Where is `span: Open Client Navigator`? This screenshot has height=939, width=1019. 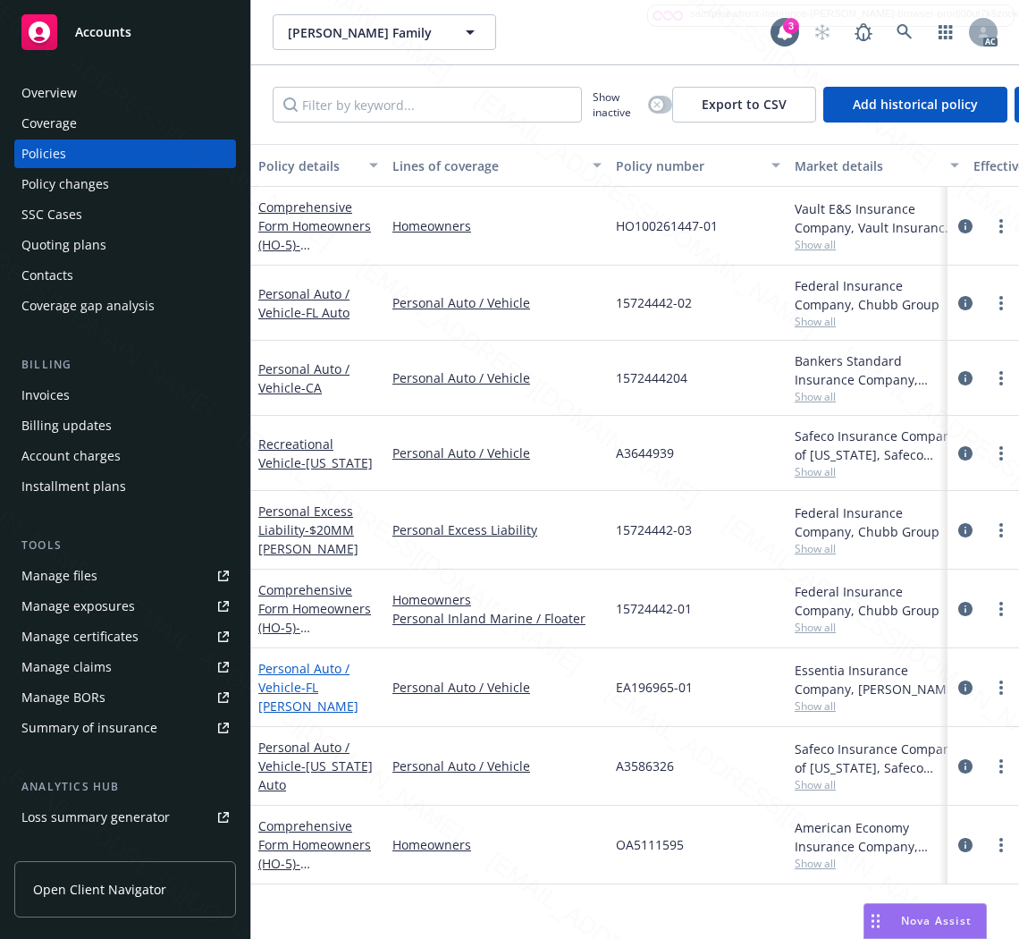 span: Open Client Navigator is located at coordinates (99, 889).